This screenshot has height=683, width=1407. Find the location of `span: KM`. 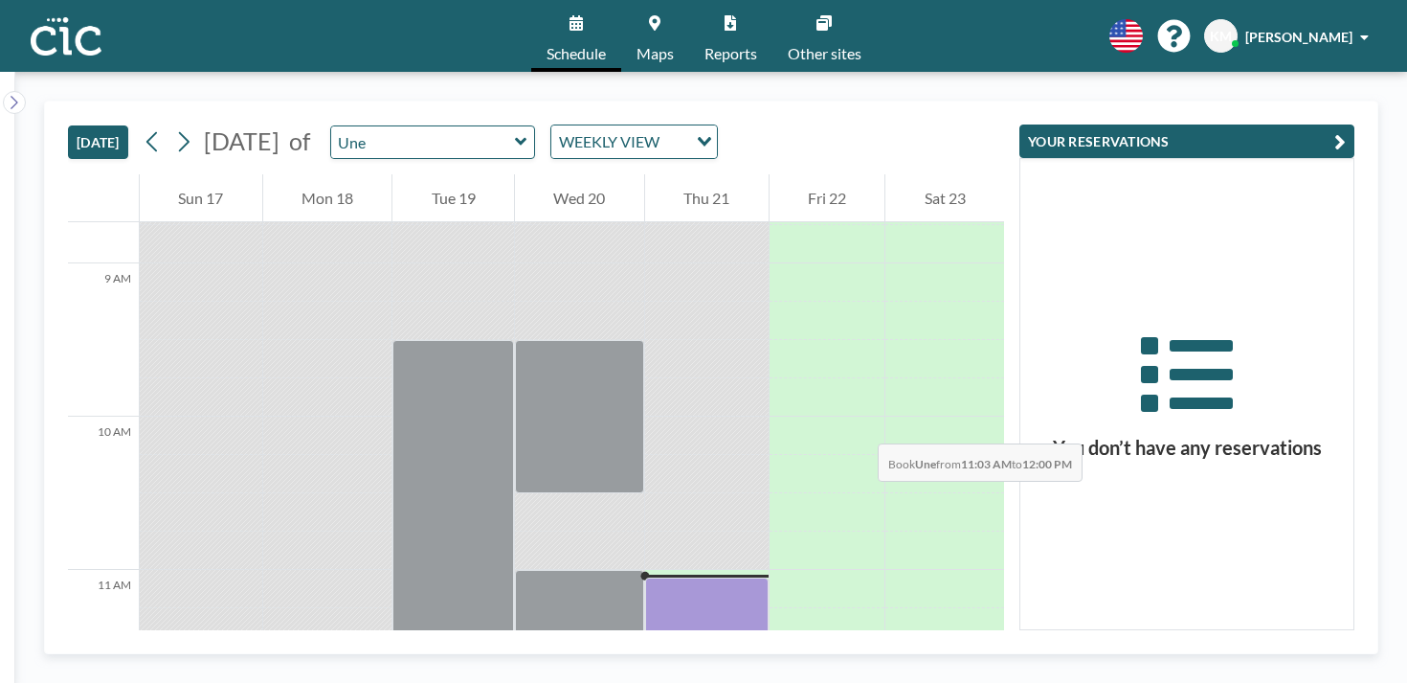

span: KM is located at coordinates (1221, 36).